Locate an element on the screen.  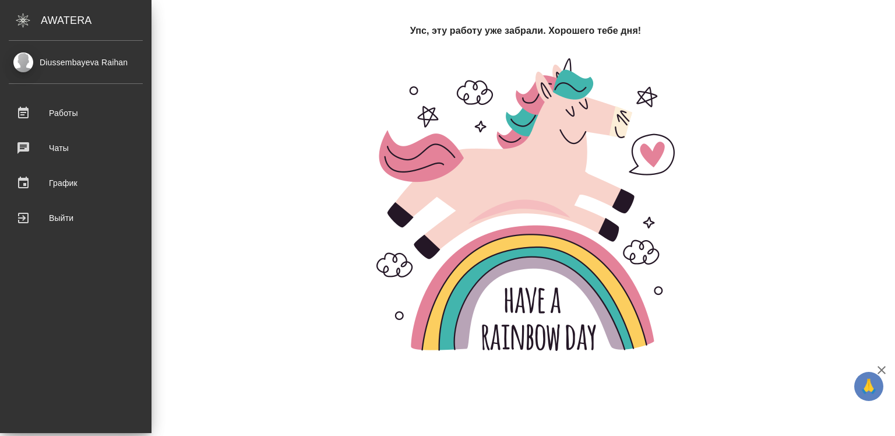
a: Чаты is located at coordinates (76, 148).